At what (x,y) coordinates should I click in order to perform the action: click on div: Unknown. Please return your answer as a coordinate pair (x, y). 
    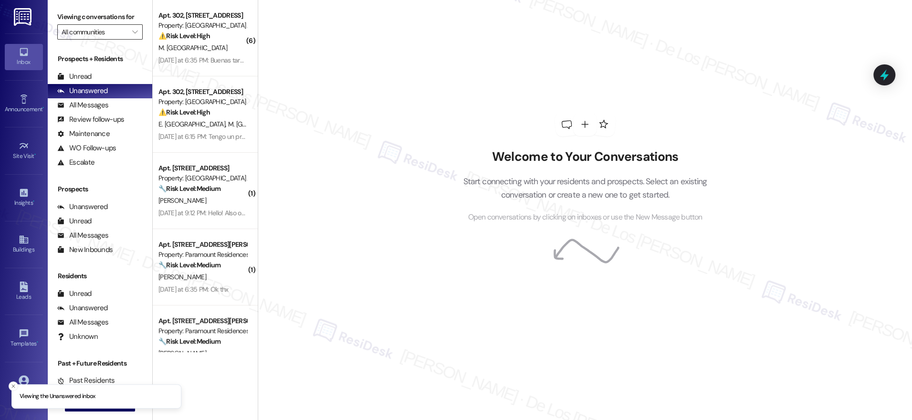
    Looking at the image, I should click on (77, 336).